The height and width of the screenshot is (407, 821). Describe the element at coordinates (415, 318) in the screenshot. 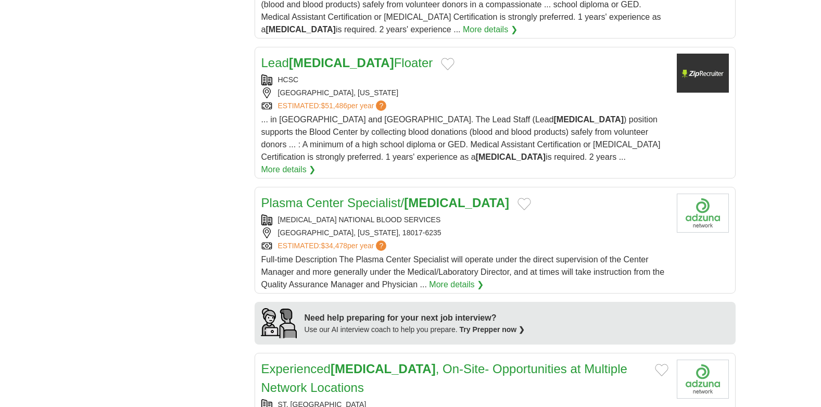

I see `div: Need help preparing for your next job interview?` at that location.